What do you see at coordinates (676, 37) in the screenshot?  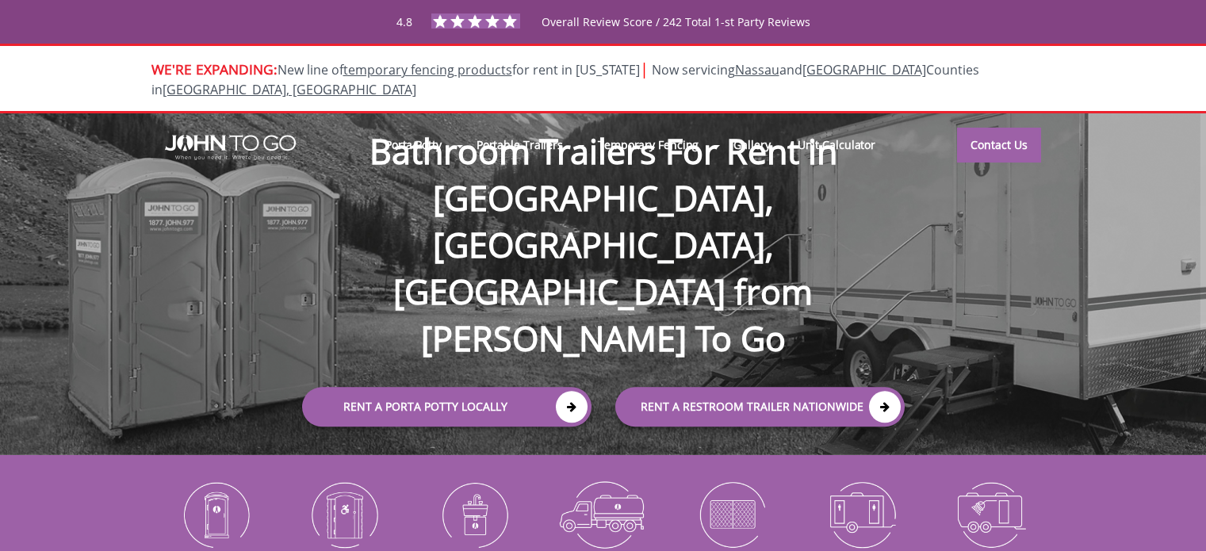 I see `span: Overall Review Score / 242 Total 1-st Party Reviews` at bounding box center [676, 37].